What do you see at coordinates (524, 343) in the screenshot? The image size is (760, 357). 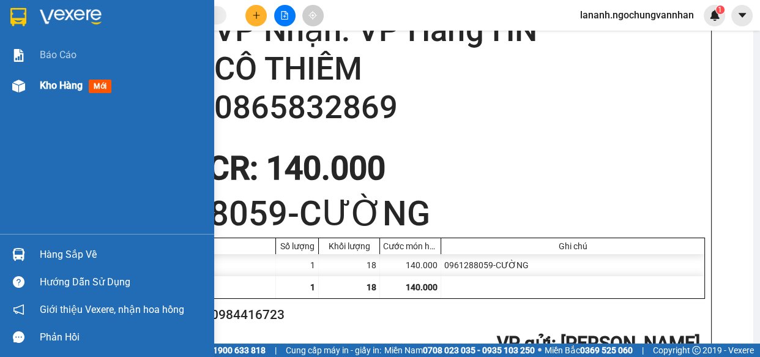 I see `span: VP gửi` at bounding box center [524, 343].